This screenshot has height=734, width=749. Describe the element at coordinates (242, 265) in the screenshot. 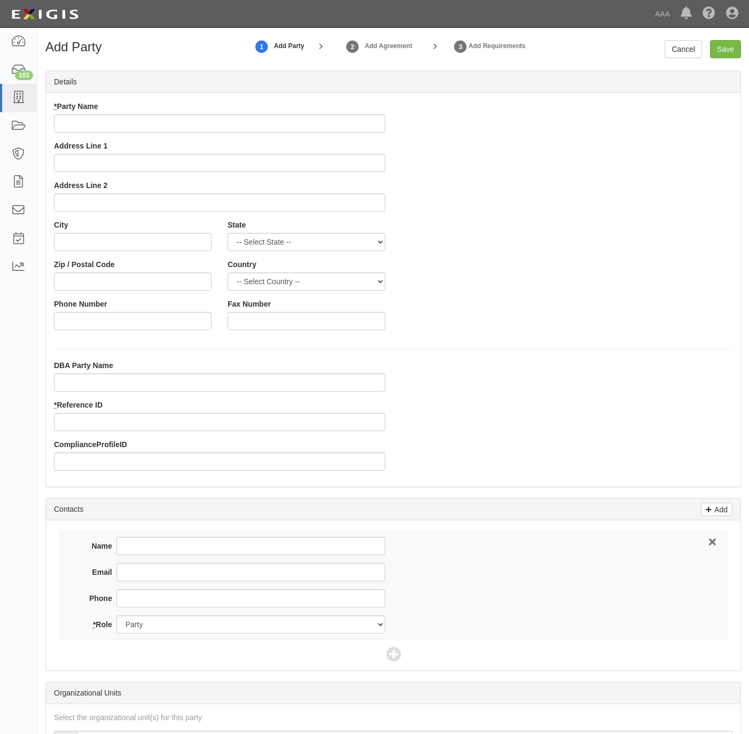

I see `label: Country` at that location.